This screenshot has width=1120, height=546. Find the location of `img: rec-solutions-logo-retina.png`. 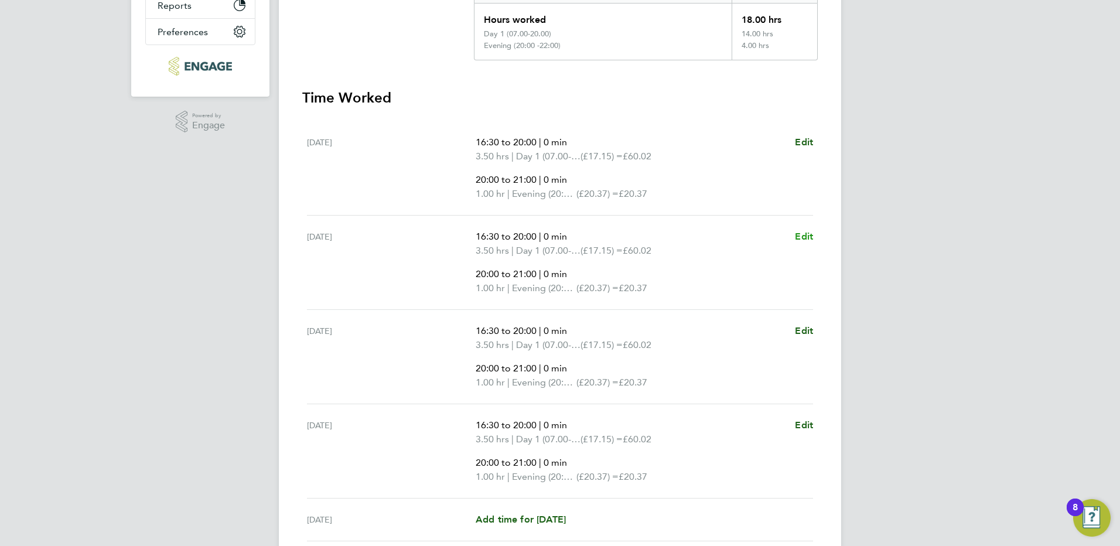

img: rec-solutions-logo-retina.png is located at coordinates (200, 66).